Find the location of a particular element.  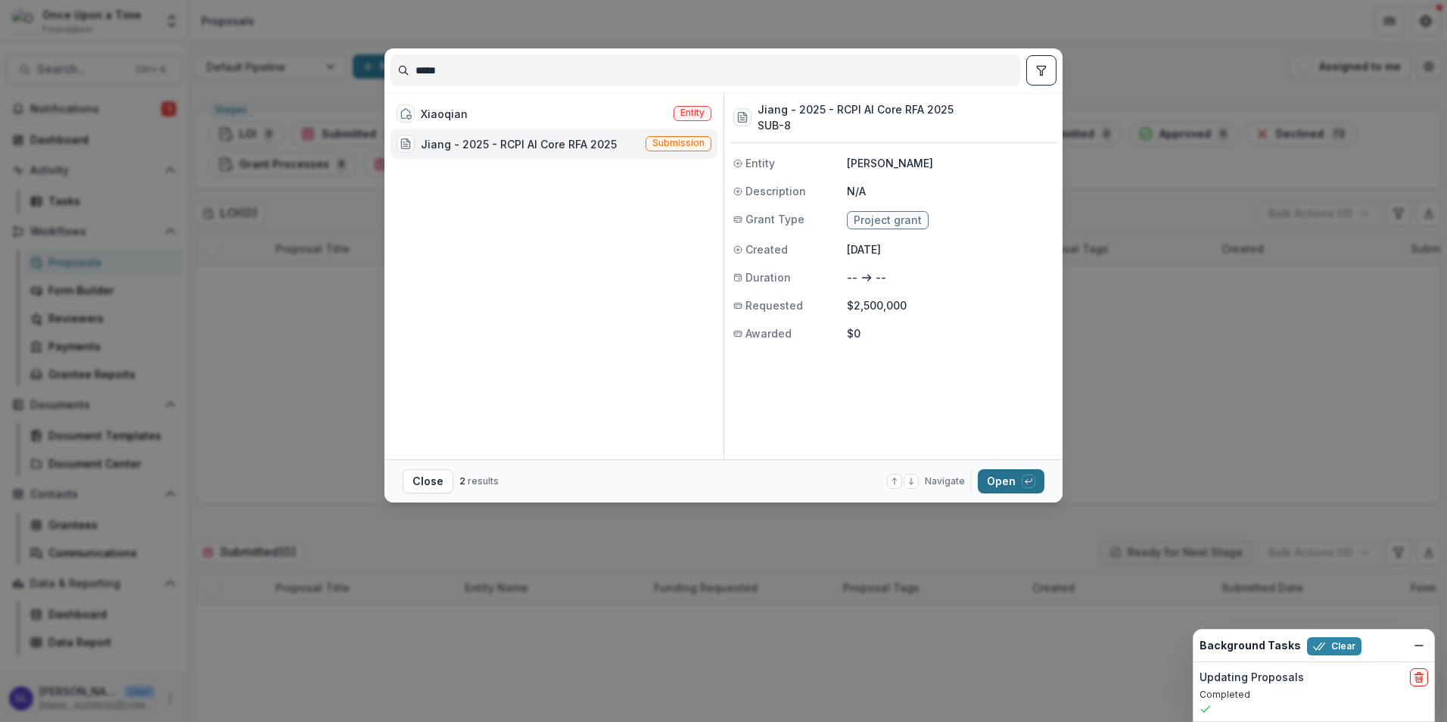

h2: Background Tasks is located at coordinates (1250, 646).